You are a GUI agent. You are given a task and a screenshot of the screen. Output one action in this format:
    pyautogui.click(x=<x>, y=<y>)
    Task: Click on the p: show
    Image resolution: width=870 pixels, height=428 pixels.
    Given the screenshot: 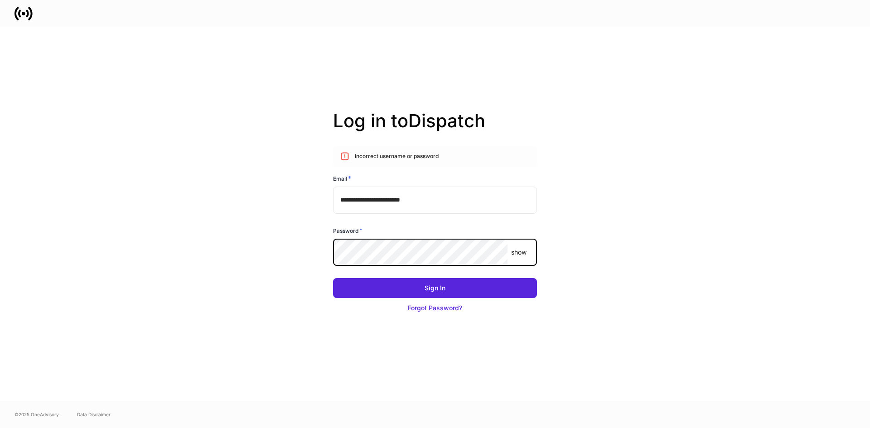 What is the action you would take?
    pyautogui.click(x=519, y=252)
    